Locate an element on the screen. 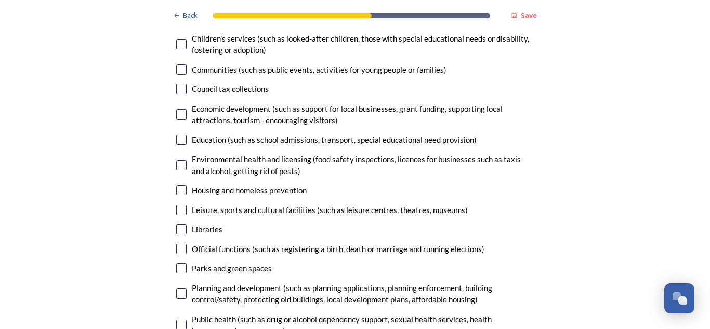  div: Libraries is located at coordinates (207, 229).